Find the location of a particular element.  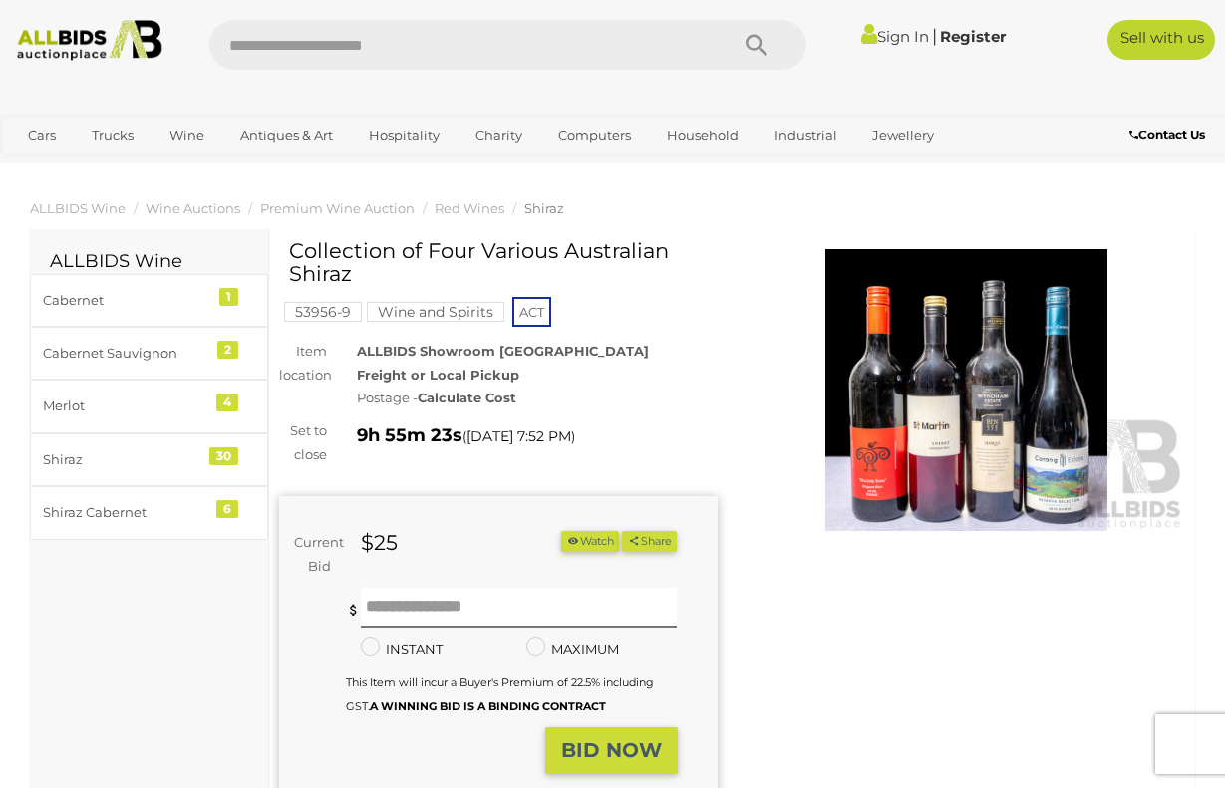

span: Wine Auctions is located at coordinates (192, 208).